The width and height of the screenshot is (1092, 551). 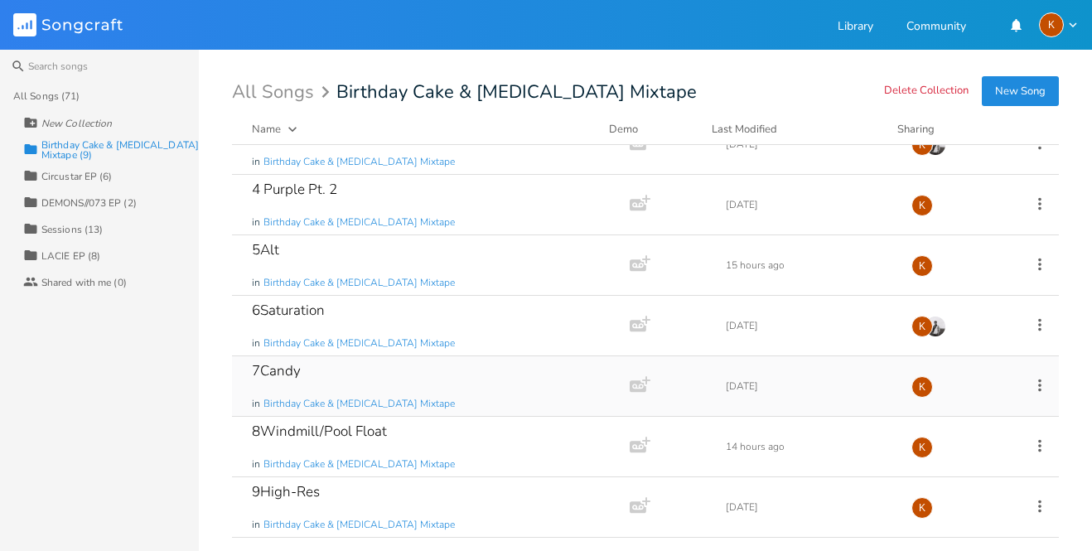 I want to click on div: 6Saturation, so click(x=288, y=310).